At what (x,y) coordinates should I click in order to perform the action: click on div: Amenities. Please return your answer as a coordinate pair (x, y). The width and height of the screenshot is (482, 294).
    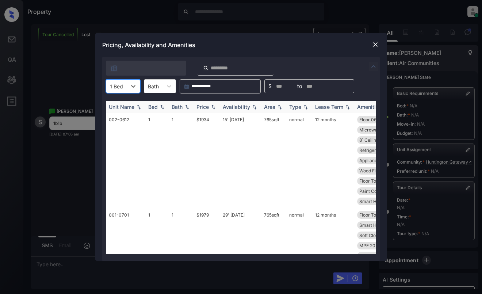
    Looking at the image, I should click on (369, 107).